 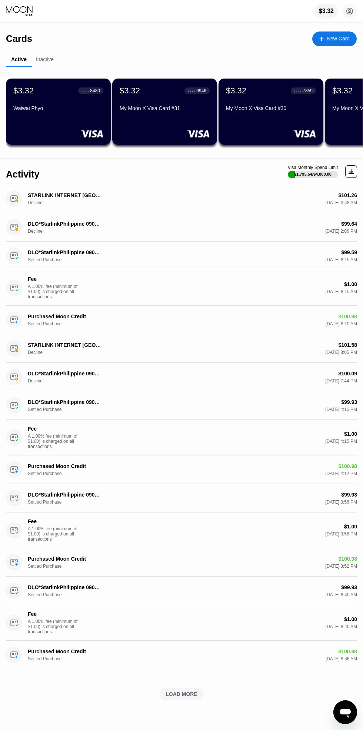 What do you see at coordinates (307, 91) in the screenshot?
I see `div: 7859` at bounding box center [307, 91].